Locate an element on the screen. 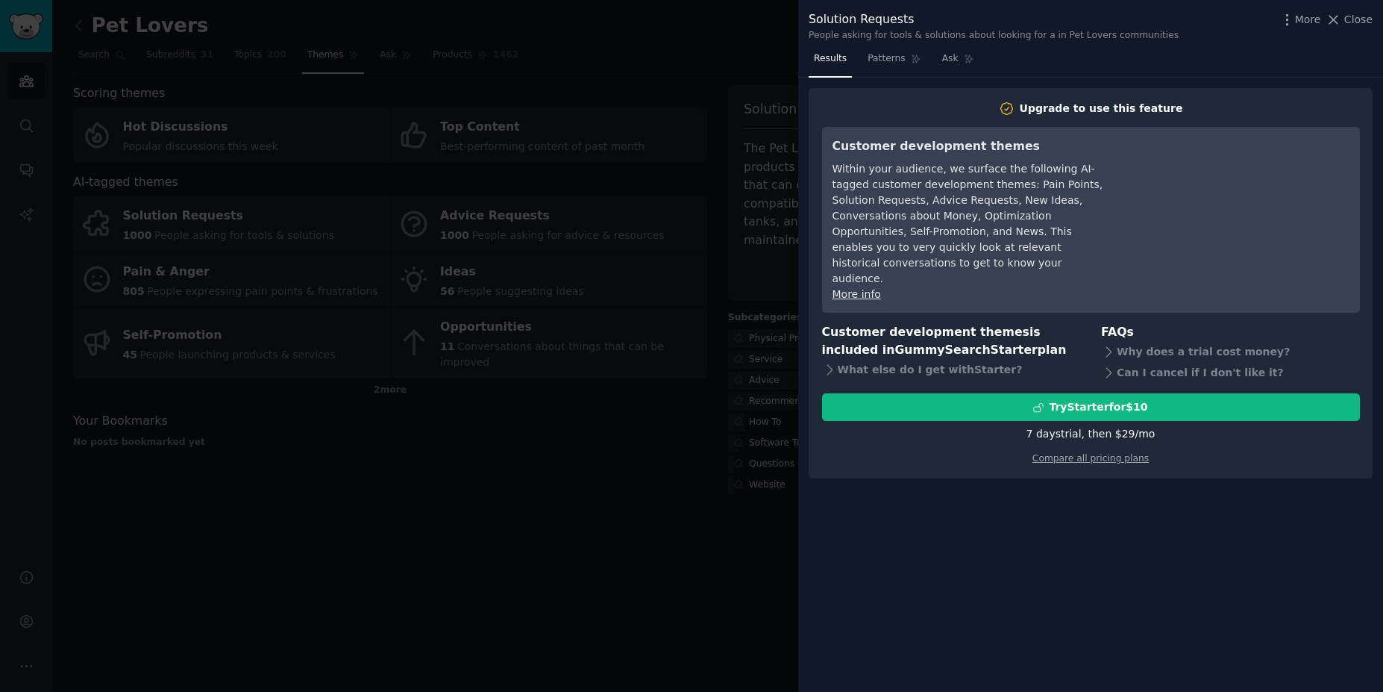 The height and width of the screenshot is (692, 1383). button: Close is located at coordinates (1349, 19).